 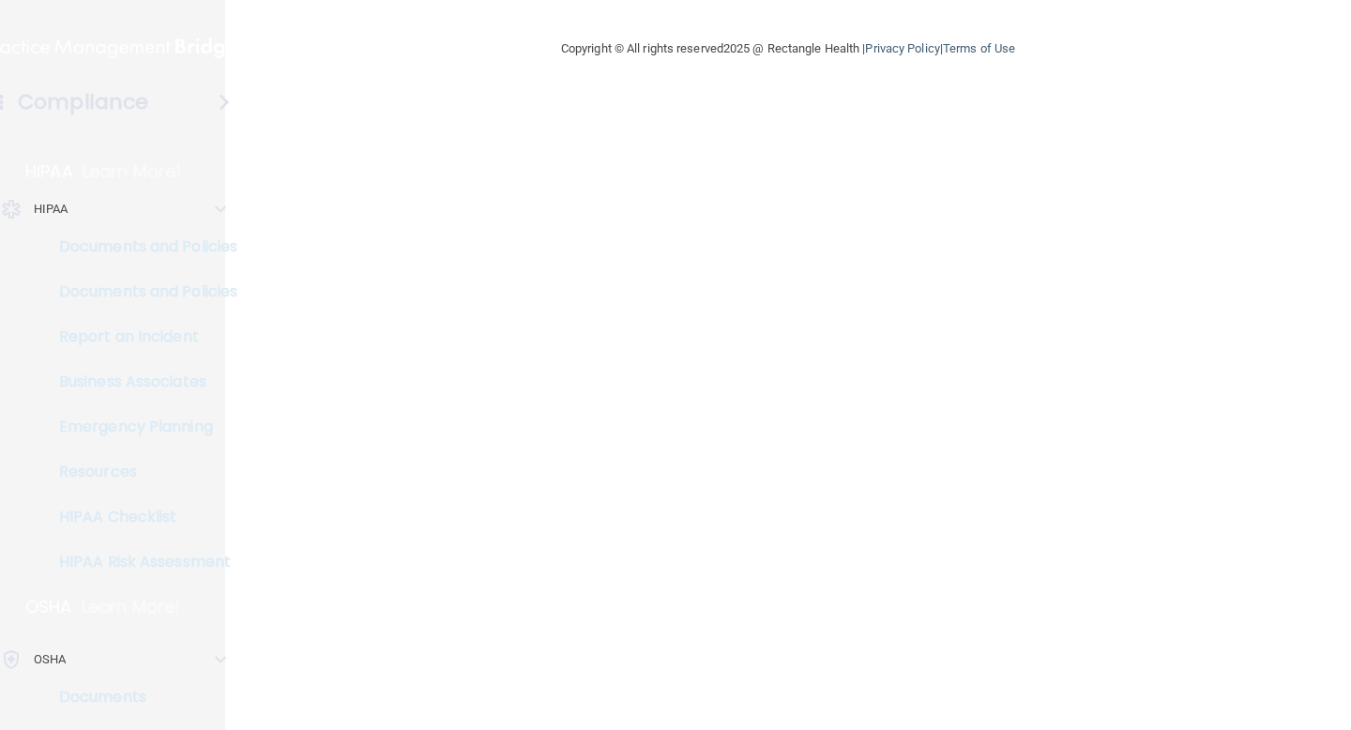 What do you see at coordinates (978, 48) in the screenshot?
I see `a: Terms of Use` at bounding box center [978, 48].